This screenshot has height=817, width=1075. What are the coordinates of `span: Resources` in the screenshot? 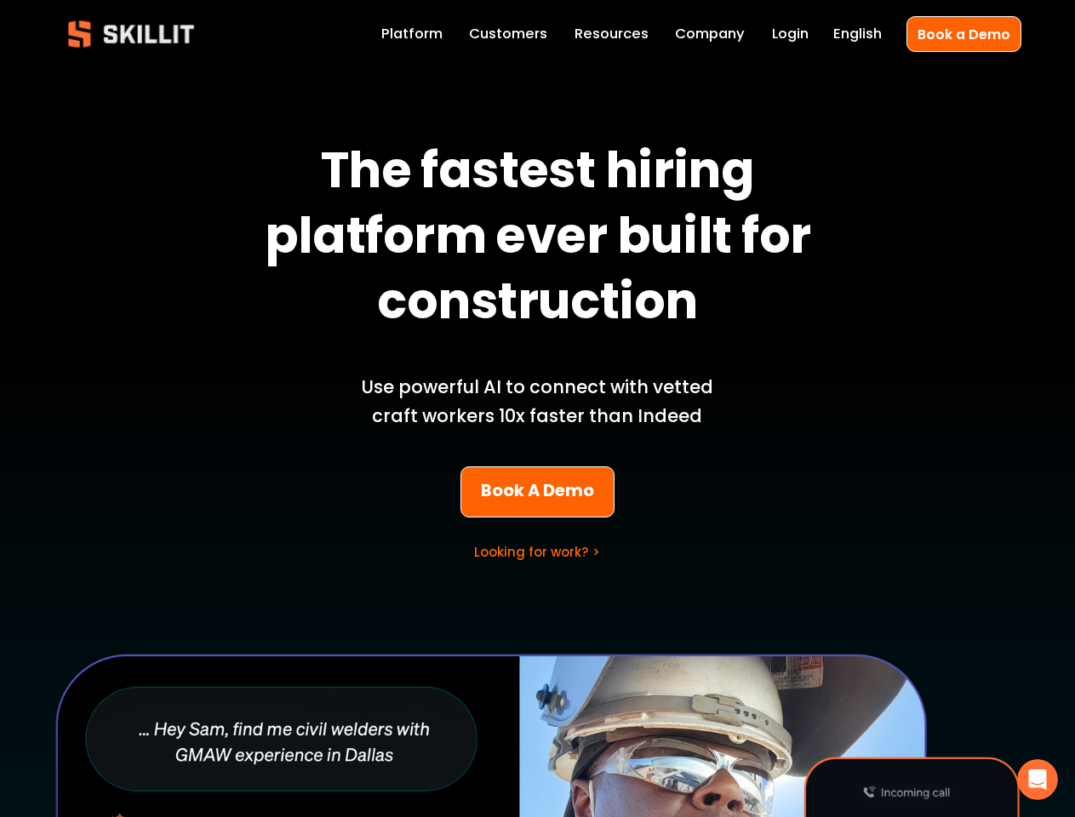 It's located at (611, 34).